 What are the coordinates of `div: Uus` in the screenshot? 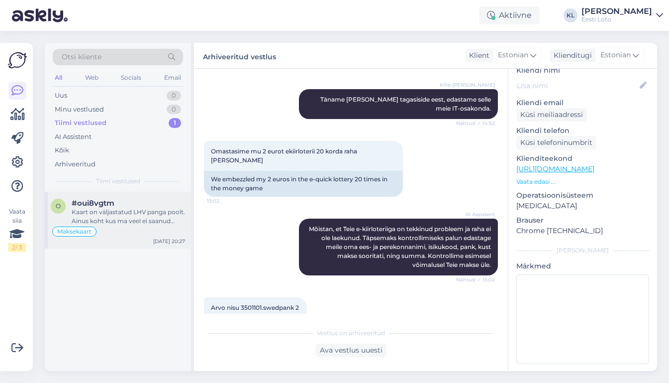 It's located at (61, 96).